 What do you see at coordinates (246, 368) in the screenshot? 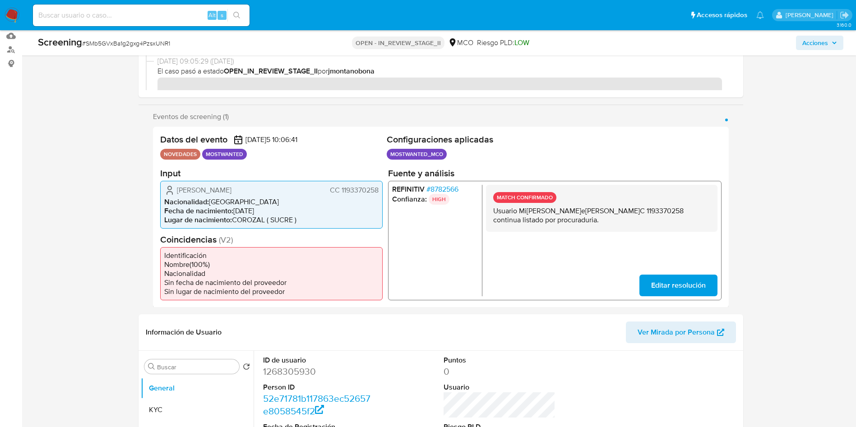
I see `button: Volver al orden por defecto` at bounding box center [246, 368].